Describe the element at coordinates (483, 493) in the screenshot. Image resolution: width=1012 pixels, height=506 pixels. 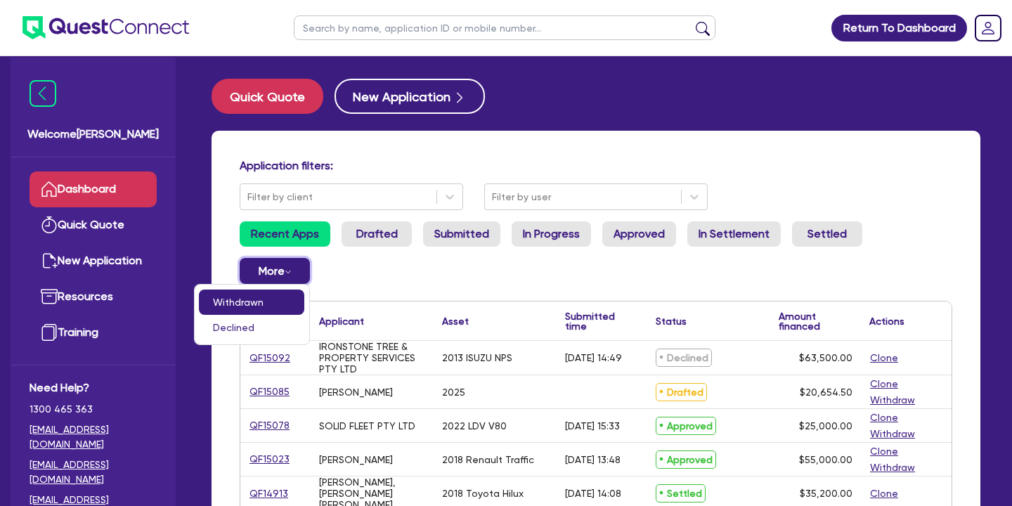
I see `div: 2018 Toyota Hilux` at that location.